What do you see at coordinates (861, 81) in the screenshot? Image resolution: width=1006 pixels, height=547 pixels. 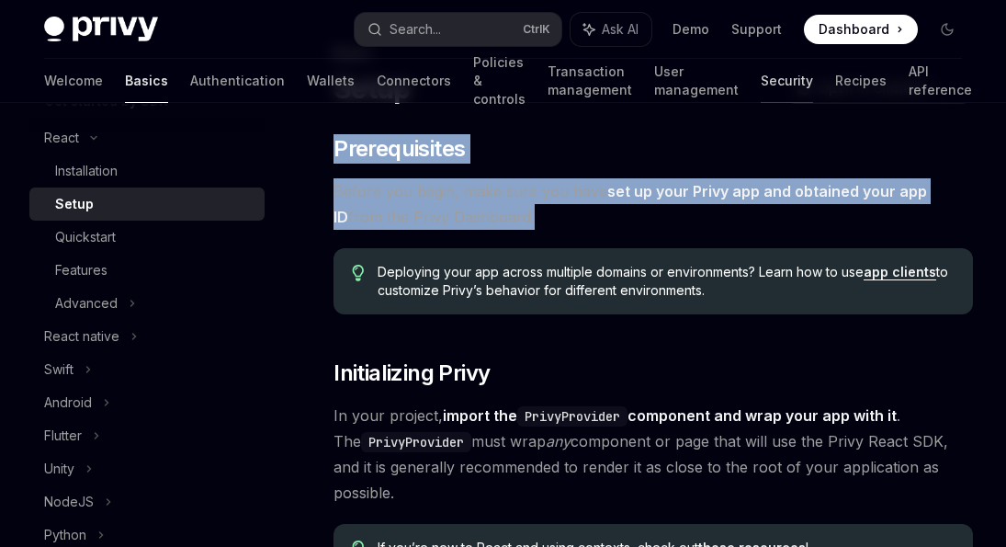 I see `a: Recipes` at bounding box center [861, 81].